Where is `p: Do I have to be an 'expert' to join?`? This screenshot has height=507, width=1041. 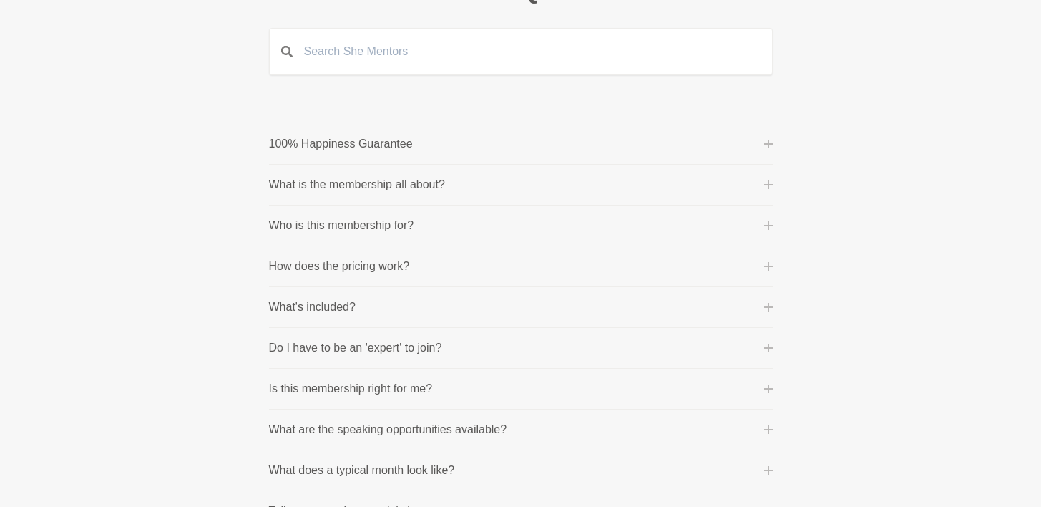 p: Do I have to be an 'expert' to join? is located at coordinates (356, 348).